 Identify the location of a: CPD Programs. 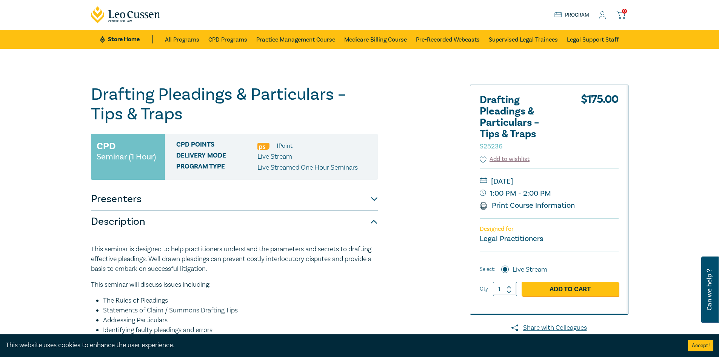
(228, 39).